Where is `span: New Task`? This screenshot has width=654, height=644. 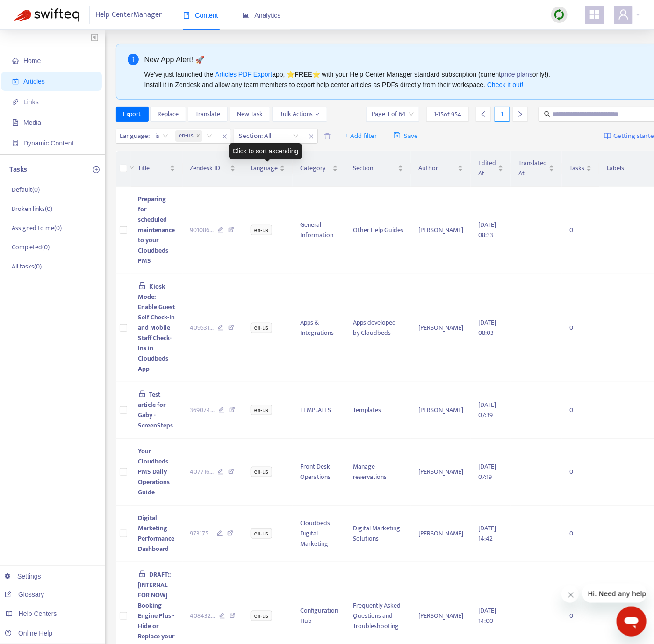 span: New Task is located at coordinates (250, 114).